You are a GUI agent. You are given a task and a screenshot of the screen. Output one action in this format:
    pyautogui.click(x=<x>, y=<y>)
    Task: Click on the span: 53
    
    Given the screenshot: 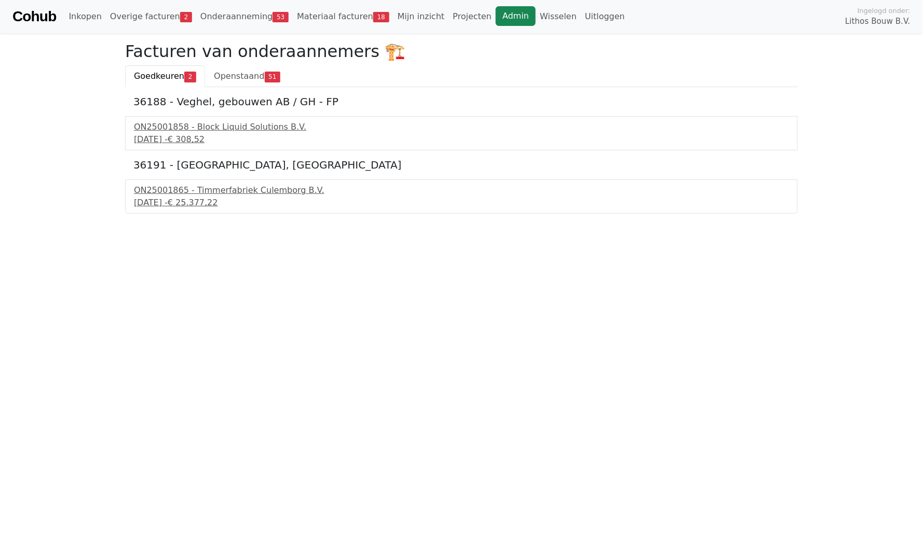 What is the action you would take?
    pyautogui.click(x=280, y=17)
    